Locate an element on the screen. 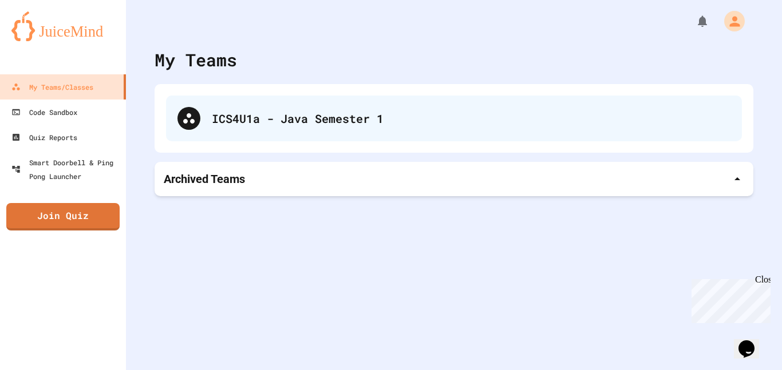  a: Join Quiz is located at coordinates (63, 217).